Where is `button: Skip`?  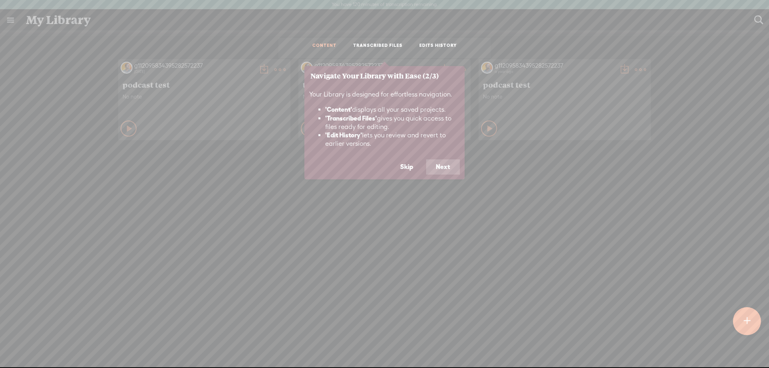
button: Skip is located at coordinates (407, 167).